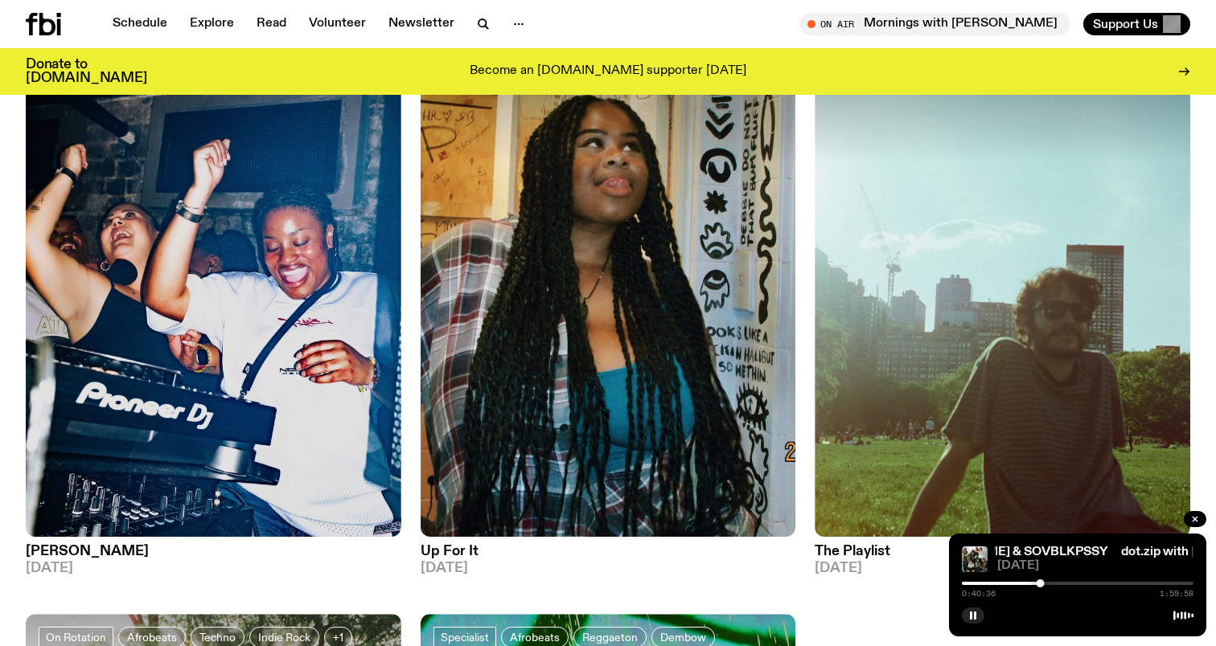 This screenshot has width=1216, height=646. Describe the element at coordinates (1176, 594) in the screenshot. I see `span: 1:59:58` at that location.